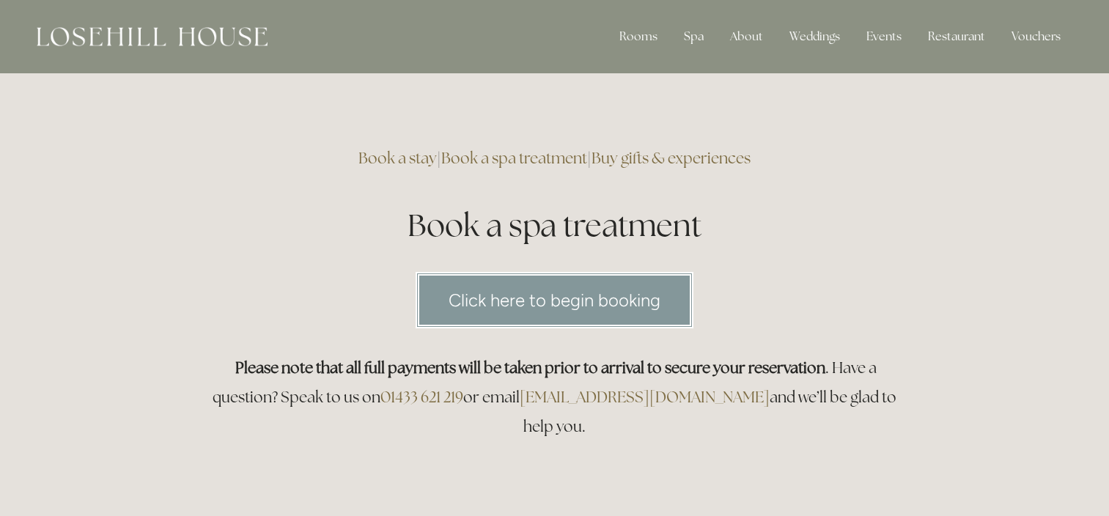  What do you see at coordinates (555, 397) in the screenshot?
I see `h3: . Have a question? Speak to us on or email and we’ll be glad to help you.` at bounding box center [555, 397].